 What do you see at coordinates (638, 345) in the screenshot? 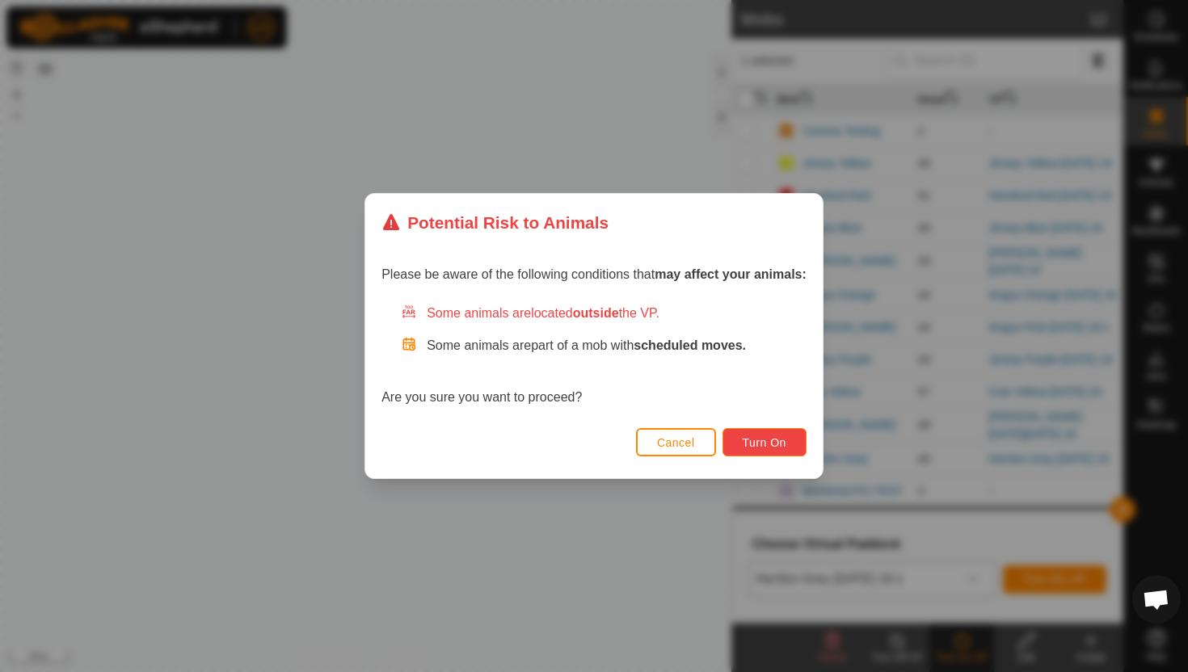
I see `span: part of a mob with` at bounding box center [638, 345].